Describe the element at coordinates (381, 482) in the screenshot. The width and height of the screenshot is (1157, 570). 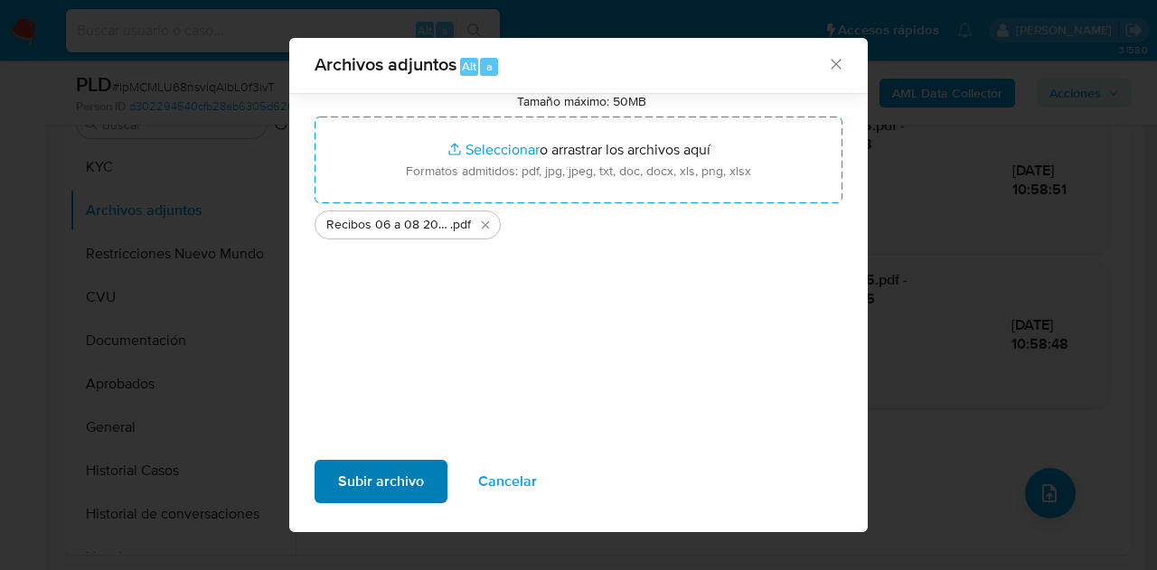
I see `span: Subir archivo` at that location.